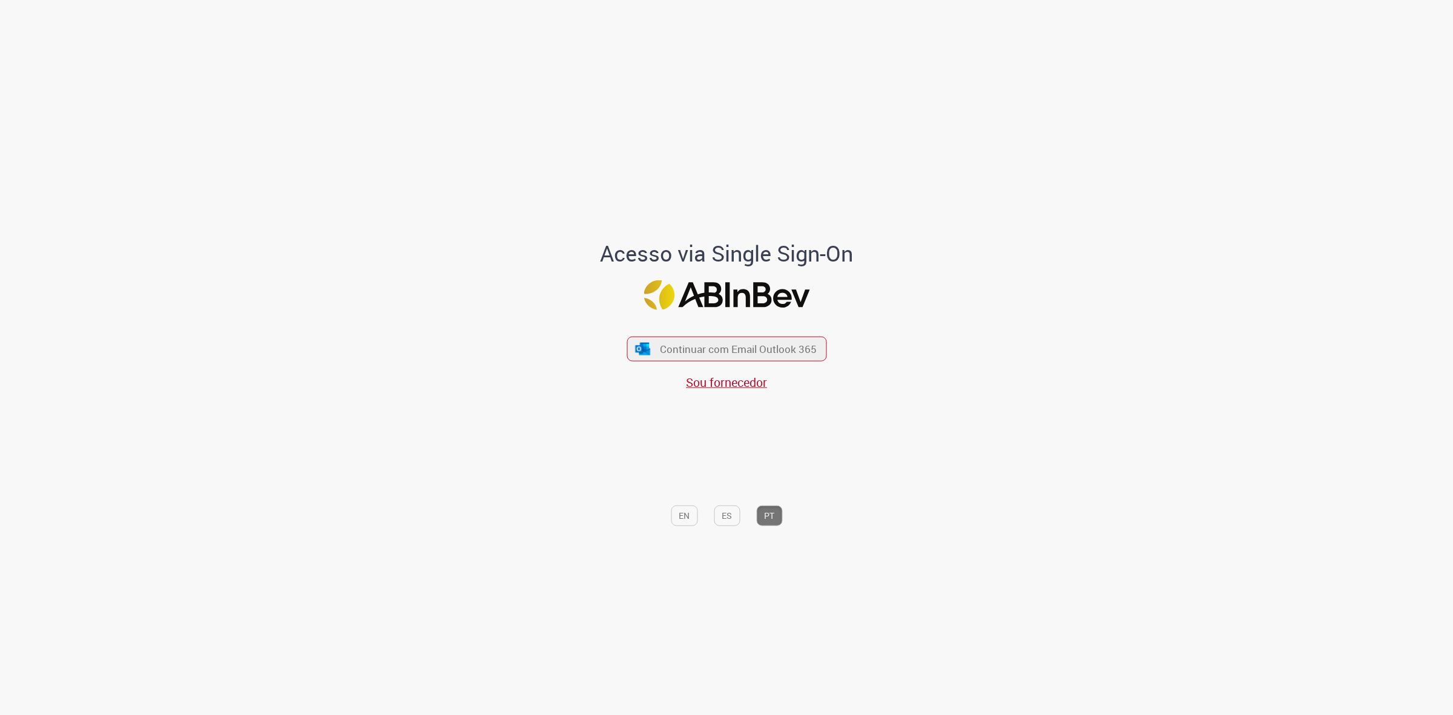 This screenshot has height=715, width=1453. Describe the element at coordinates (738, 349) in the screenshot. I see `span: Continuar com Email Outlook 365` at that location.